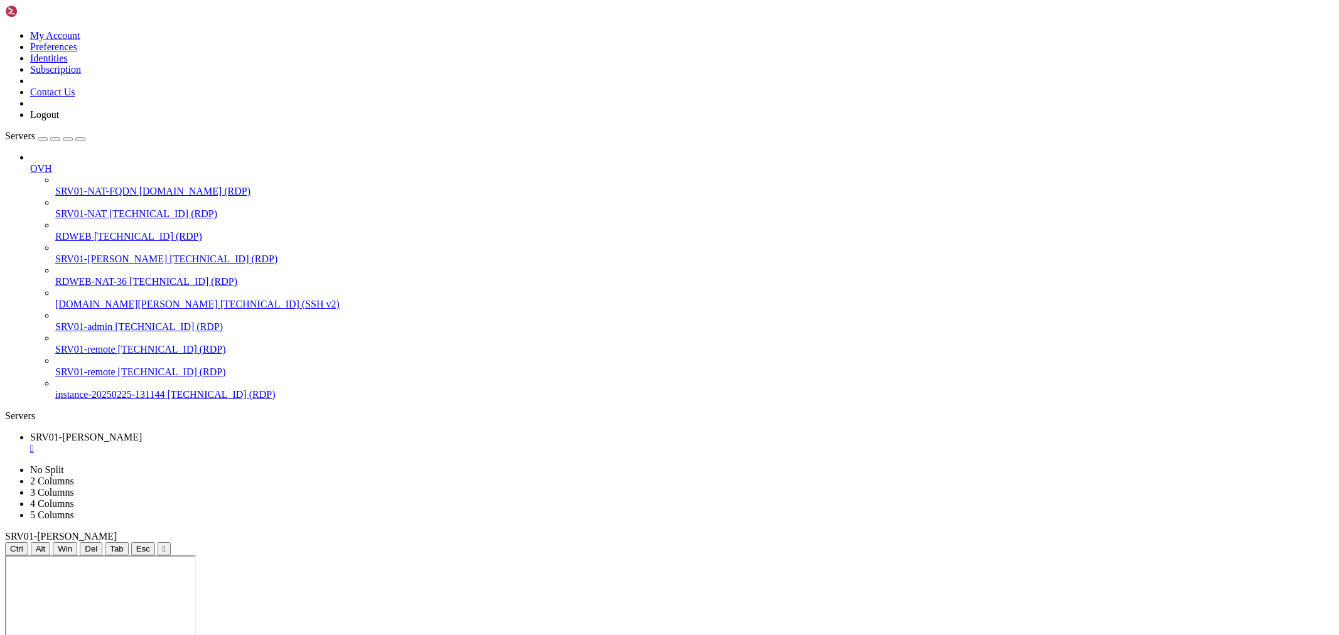  What do you see at coordinates (65, 549) in the screenshot?
I see `button: Win` at bounding box center [65, 549].